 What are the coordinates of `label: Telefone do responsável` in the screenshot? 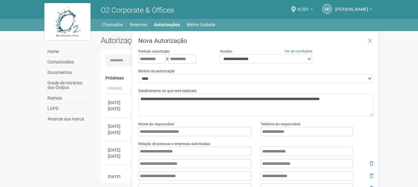 It's located at (281, 124).